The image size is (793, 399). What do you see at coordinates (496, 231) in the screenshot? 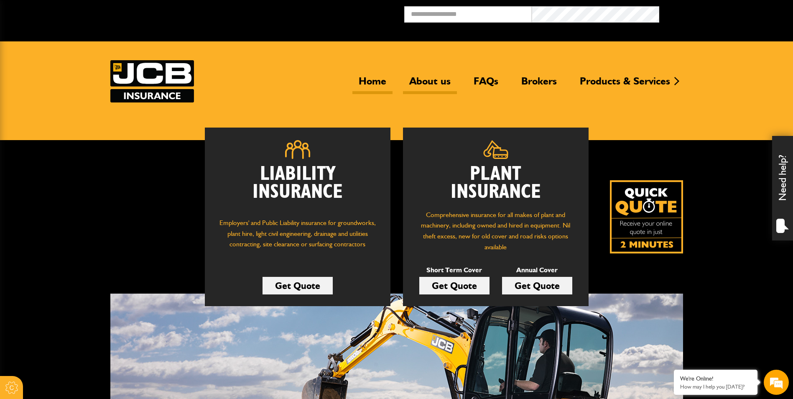
I see `p: Comprehensive insurance for all makes of plant and machinery, including owned and hired in equipm...` at bounding box center [496, 231].